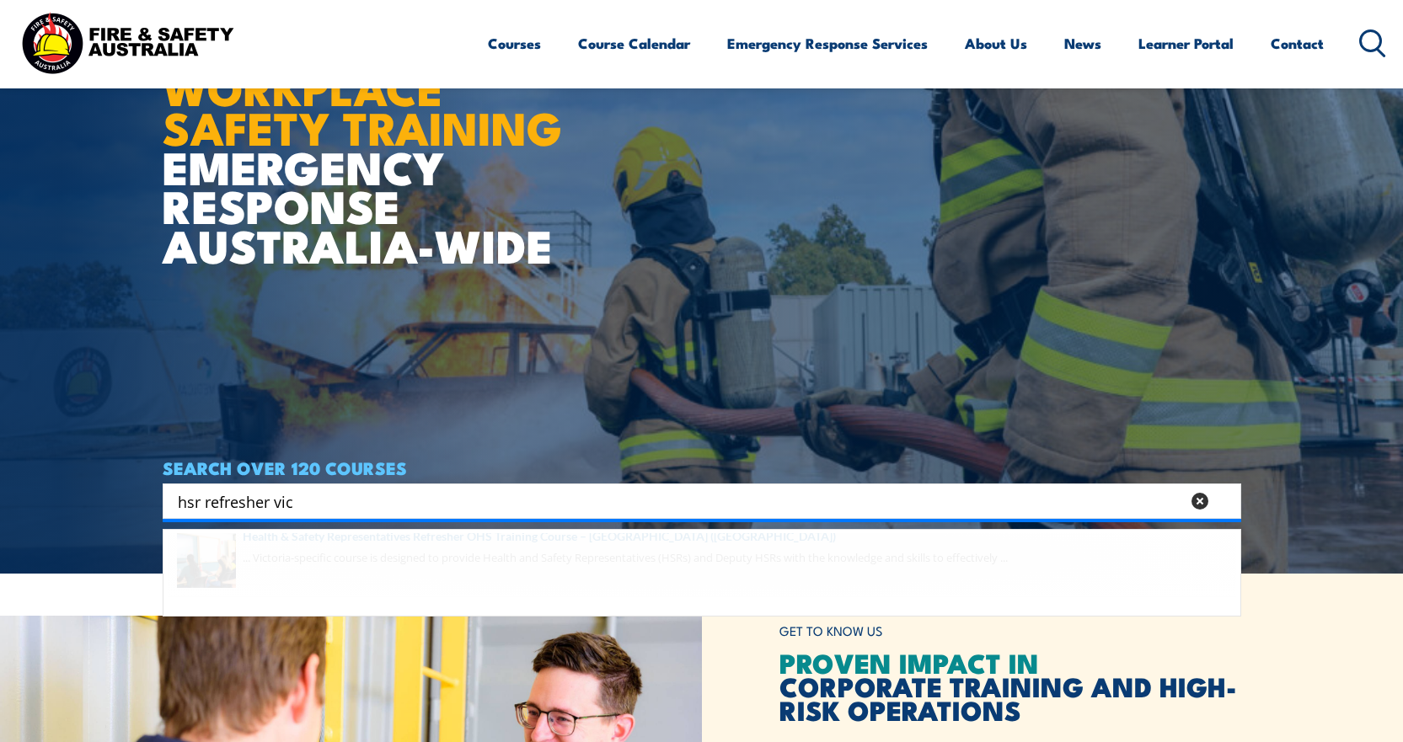 This screenshot has height=742, width=1403. I want to click on a: Courses, so click(514, 43).